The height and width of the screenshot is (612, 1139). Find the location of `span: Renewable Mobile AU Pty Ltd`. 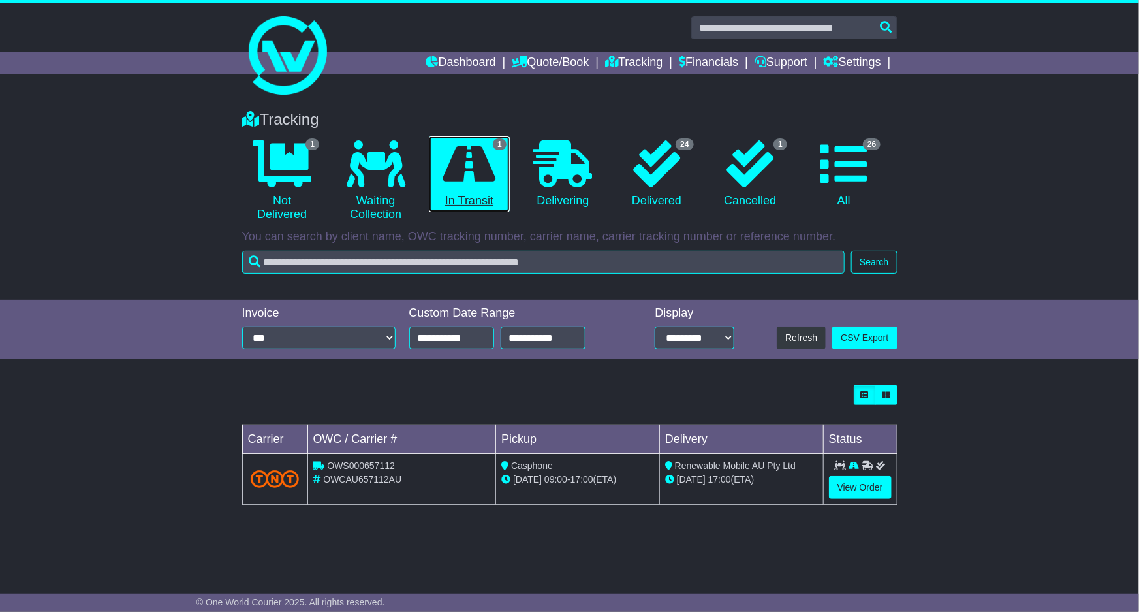

span: Renewable Mobile AU Pty Ltd is located at coordinates (735, 465).